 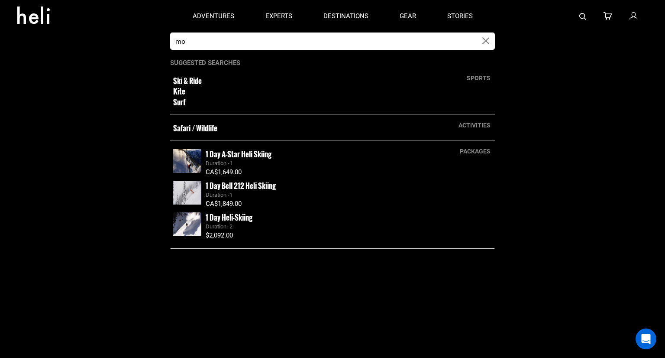 What do you see at coordinates (478, 78) in the screenshot?
I see `div: sports` at bounding box center [478, 78].